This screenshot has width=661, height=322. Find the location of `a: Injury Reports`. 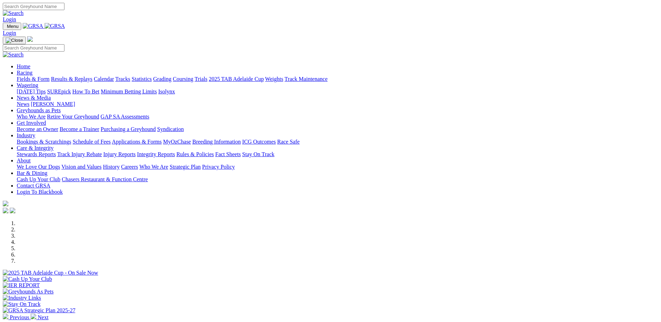

a: Injury Reports is located at coordinates (119, 154).